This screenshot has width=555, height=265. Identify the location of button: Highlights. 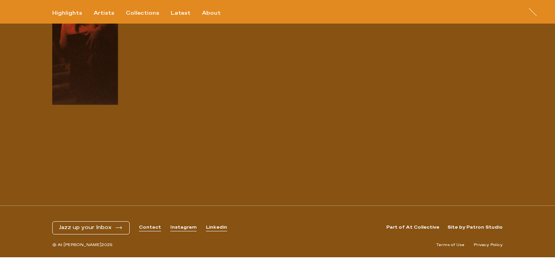
(73, 13).